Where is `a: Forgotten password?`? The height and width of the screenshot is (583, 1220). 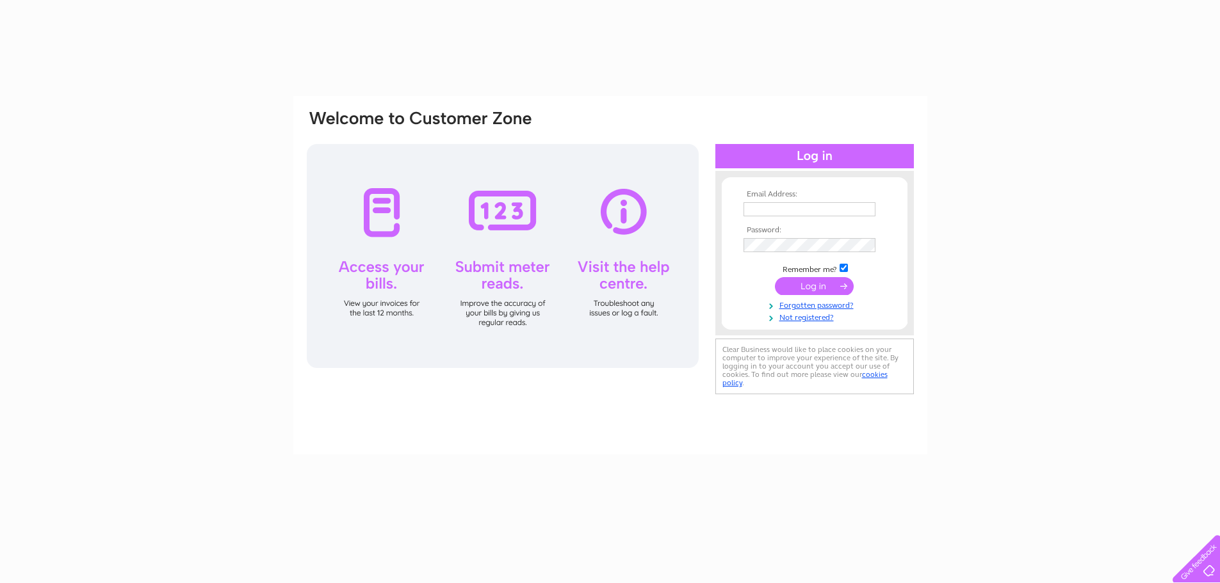
a: Forgotten password? is located at coordinates (816, 304).